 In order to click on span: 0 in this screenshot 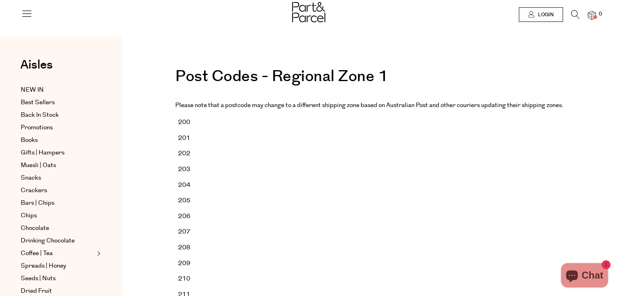, I will do `click(600, 14)`.